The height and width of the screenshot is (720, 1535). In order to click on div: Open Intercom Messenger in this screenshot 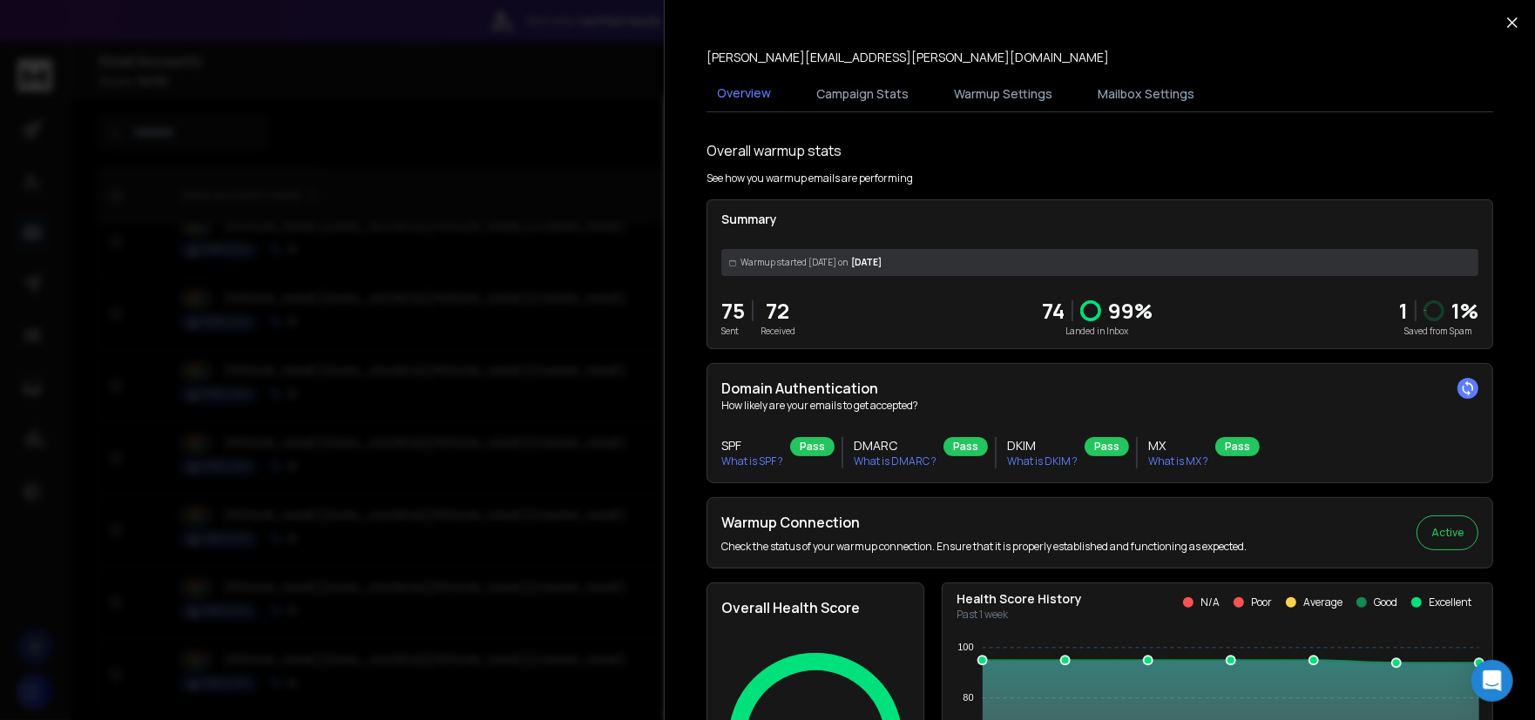, I will do `click(1492, 681)`.